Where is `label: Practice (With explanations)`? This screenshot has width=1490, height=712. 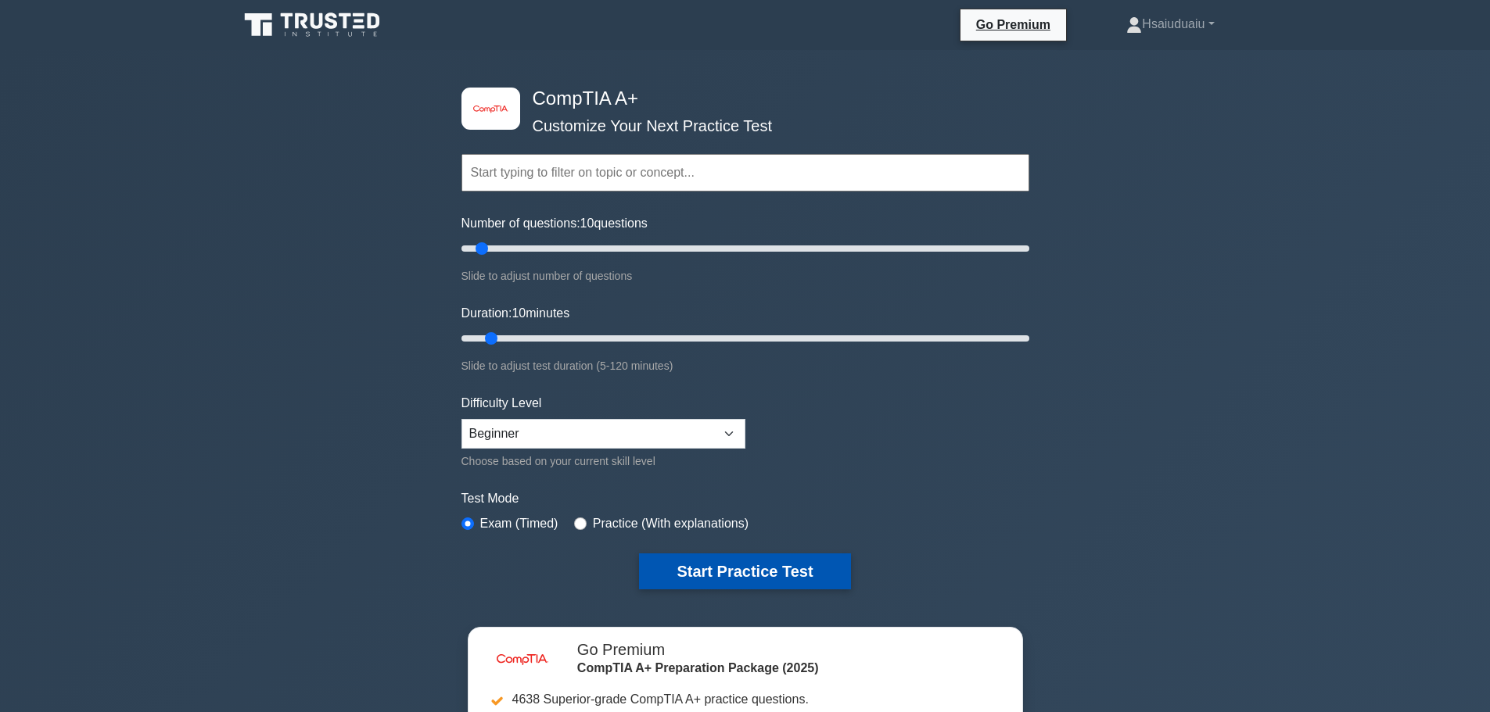
label: Practice (With explanations) is located at coordinates (670, 524).